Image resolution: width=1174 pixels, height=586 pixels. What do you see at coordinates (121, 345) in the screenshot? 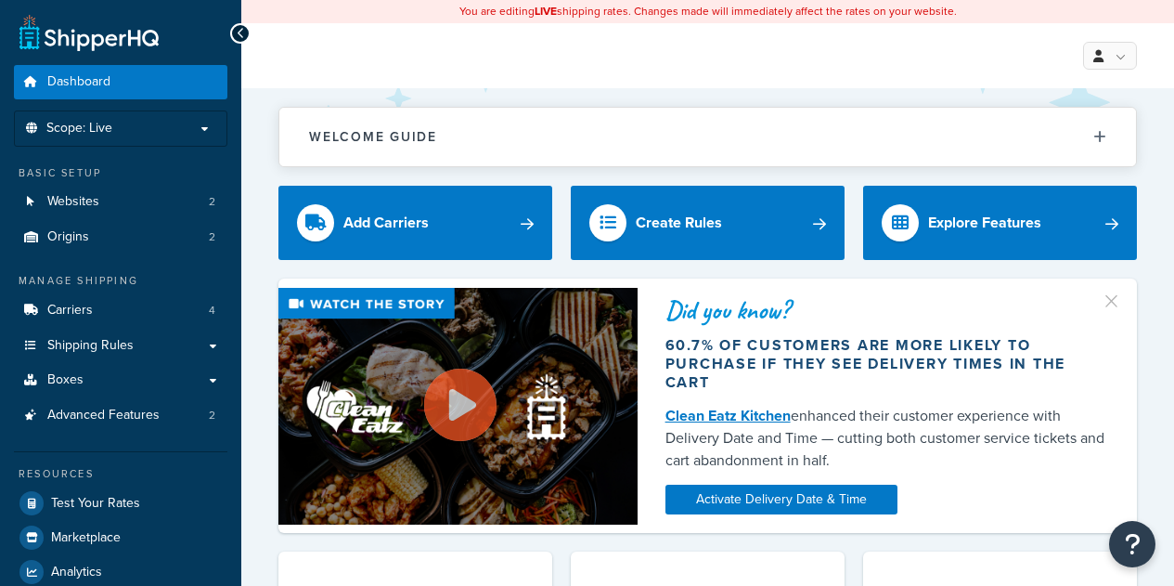
I see `li: Shipping Rules` at bounding box center [121, 345].